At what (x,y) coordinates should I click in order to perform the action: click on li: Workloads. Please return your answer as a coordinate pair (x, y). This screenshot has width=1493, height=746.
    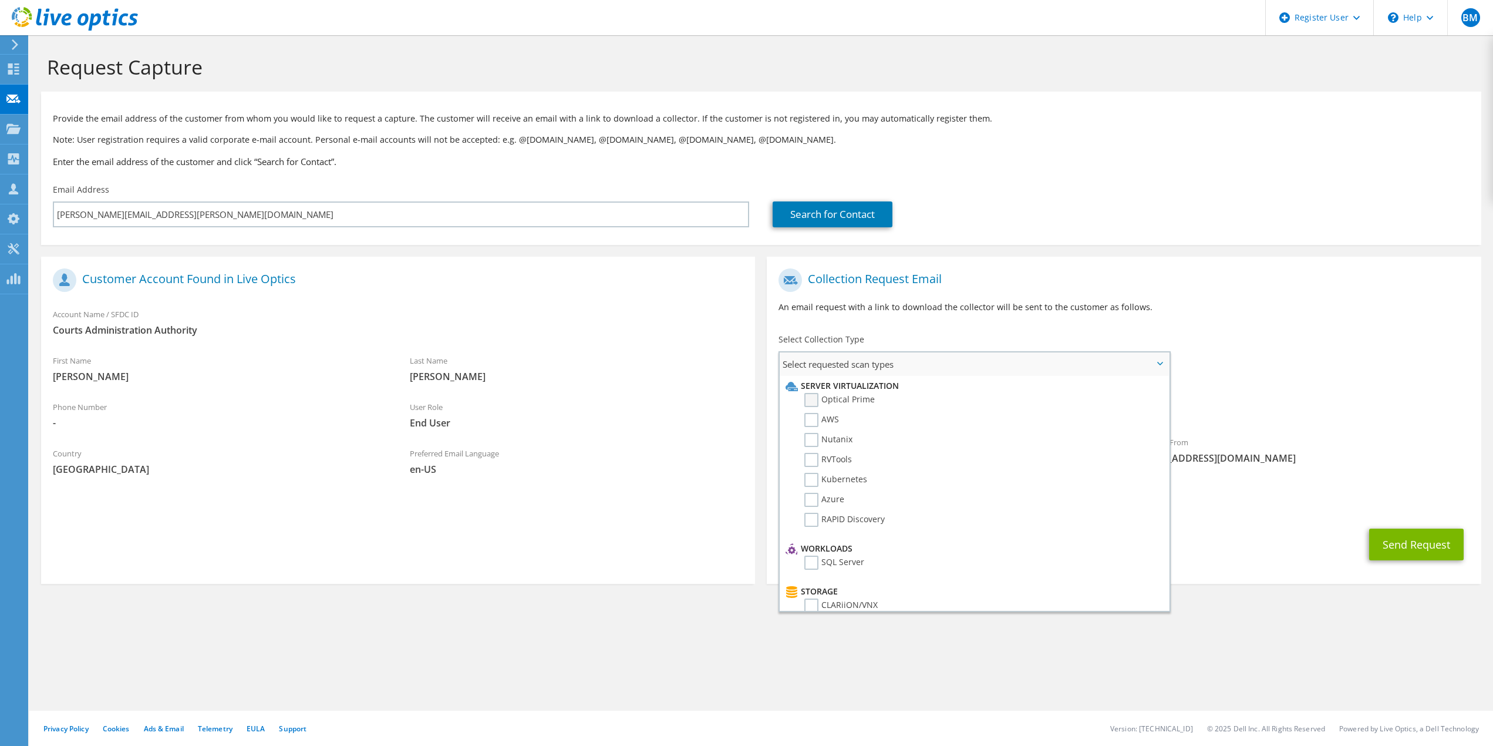
    Looking at the image, I should click on (973, 548).